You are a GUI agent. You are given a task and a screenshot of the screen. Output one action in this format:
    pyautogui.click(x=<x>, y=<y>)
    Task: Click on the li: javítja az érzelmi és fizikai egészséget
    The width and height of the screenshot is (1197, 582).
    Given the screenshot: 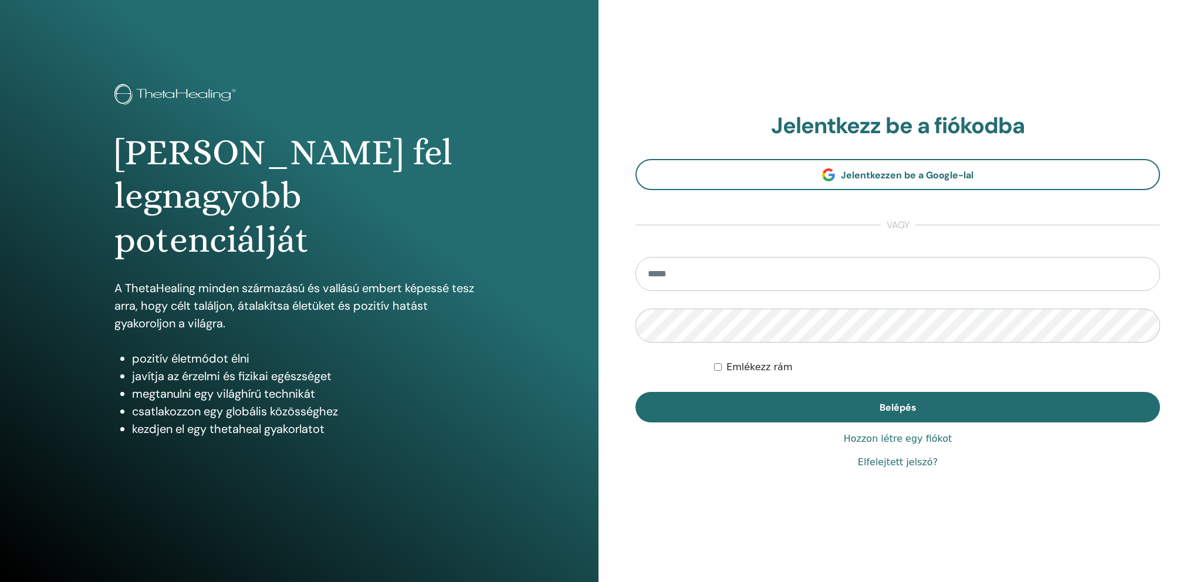 What is the action you would take?
    pyautogui.click(x=308, y=376)
    